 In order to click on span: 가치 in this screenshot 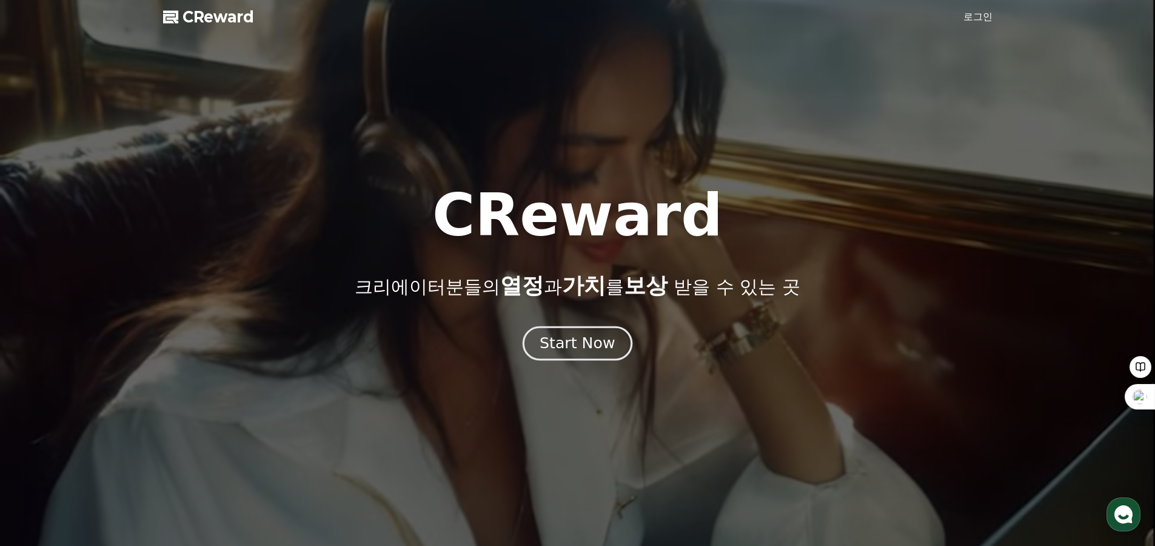, I will do `click(584, 285)`.